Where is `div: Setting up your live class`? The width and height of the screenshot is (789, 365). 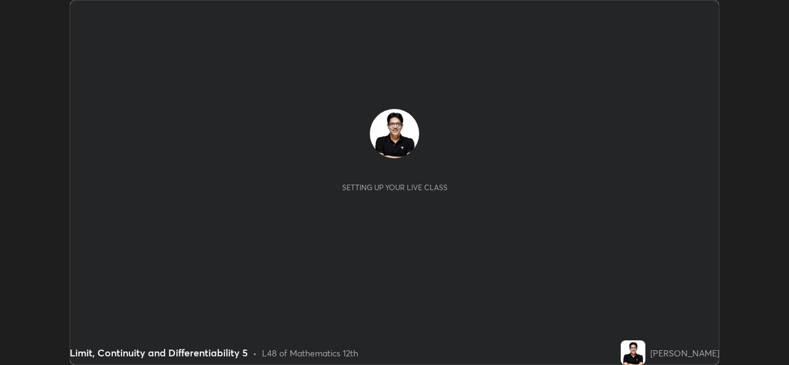 div: Setting up your live class is located at coordinates (394, 187).